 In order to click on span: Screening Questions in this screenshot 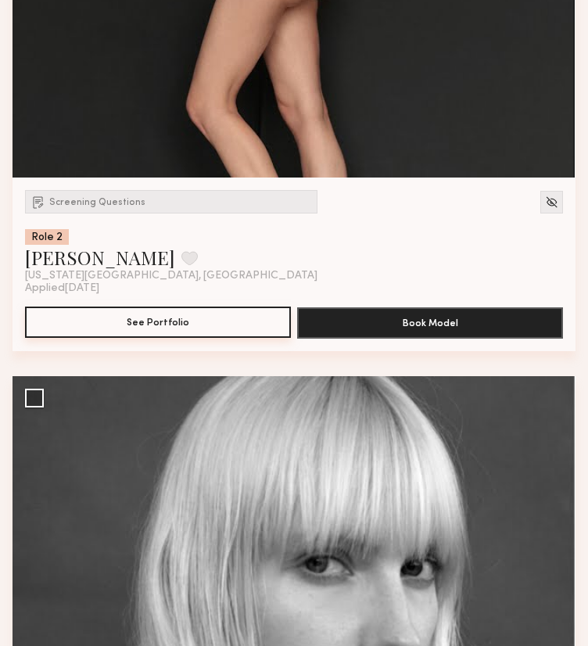, I will do `click(97, 203)`.